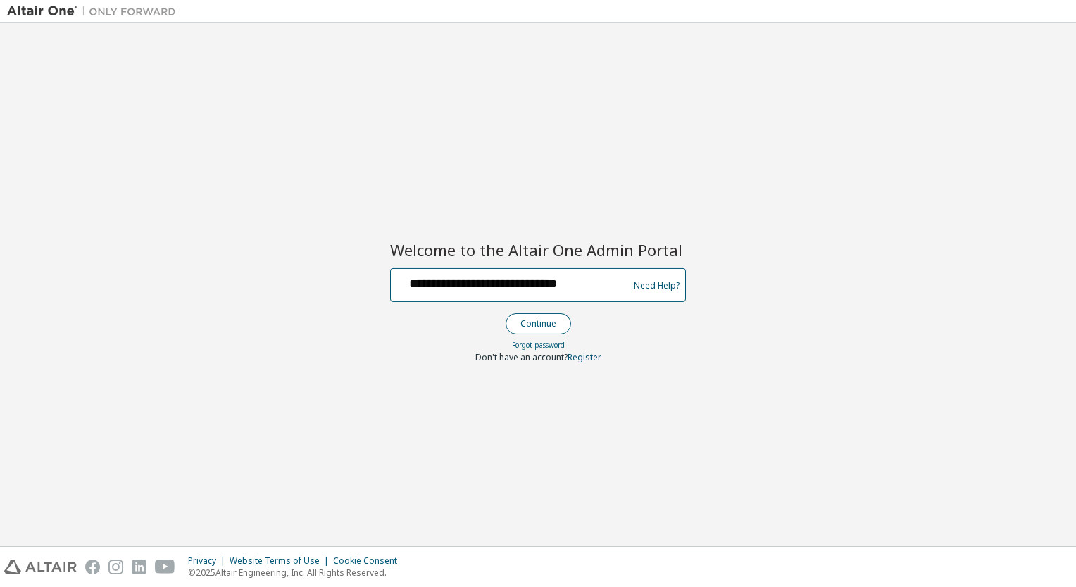 Image resolution: width=1076 pixels, height=587 pixels. Describe the element at coordinates (369, 561) in the screenshot. I see `div: Cookie Consent` at that location.